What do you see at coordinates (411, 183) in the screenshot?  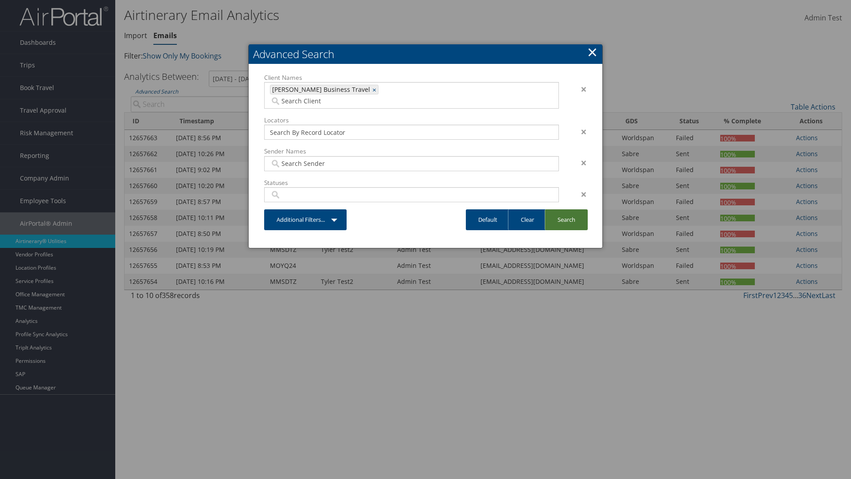 I see `label: Statuses` at bounding box center [411, 183].